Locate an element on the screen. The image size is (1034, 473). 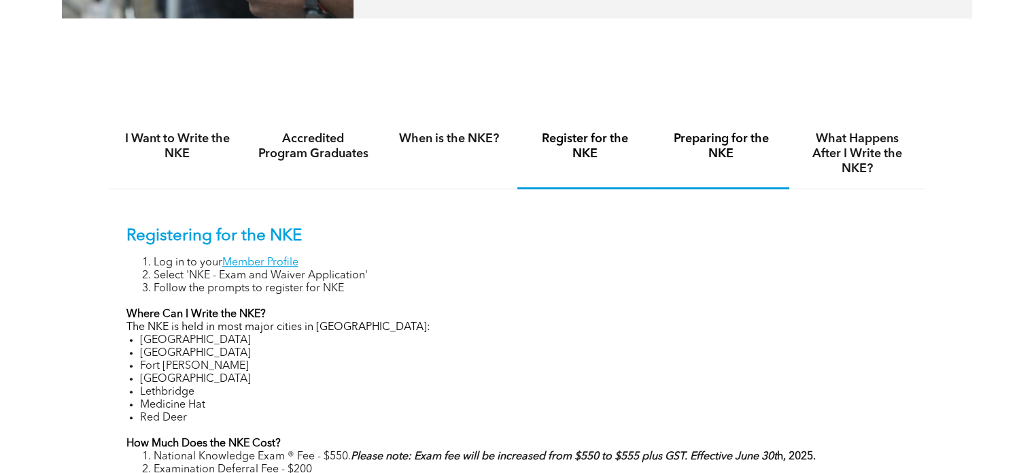
em: Please note: Exam fee will be increased from $550 to $555 plus GST. Effective June 30t is located at coordinates (564, 456).